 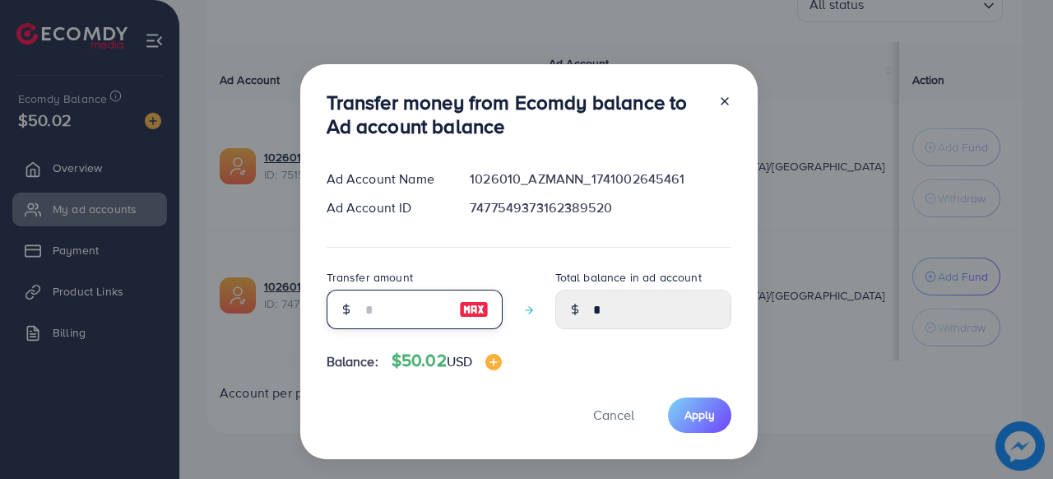 I want to click on div: 1026010_AZMANN_1741002645461, so click(x=600, y=178).